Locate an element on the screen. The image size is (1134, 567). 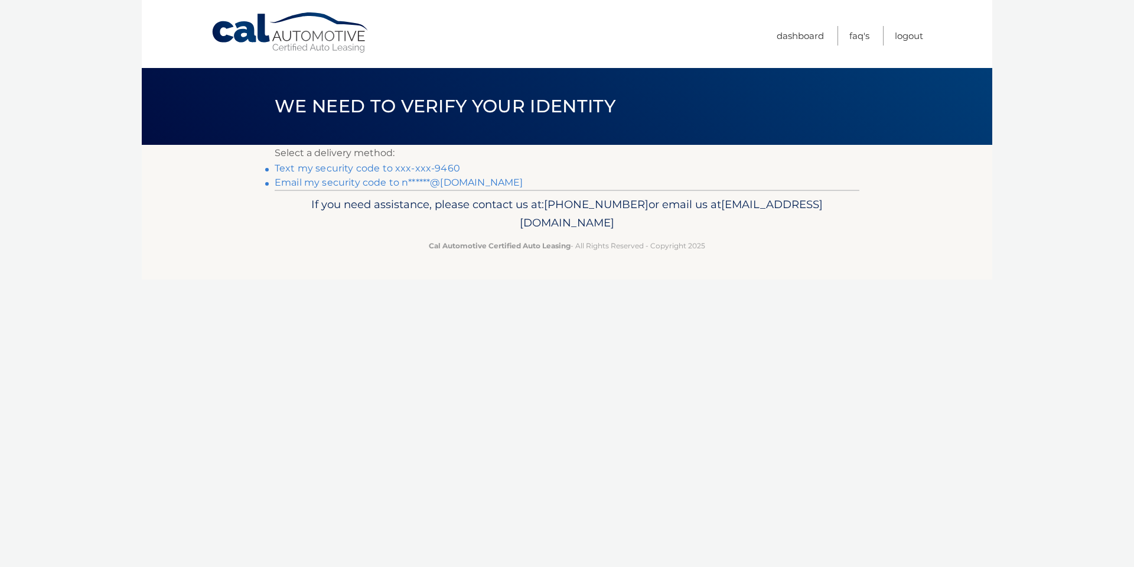
p: If you need assistance, please contact us at: or email us at is located at coordinates (567, 214).